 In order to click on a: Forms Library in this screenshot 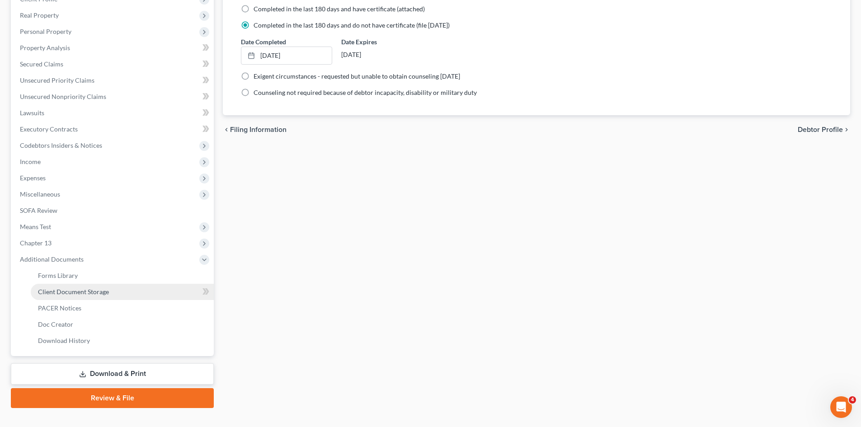, I will do `click(122, 276)`.